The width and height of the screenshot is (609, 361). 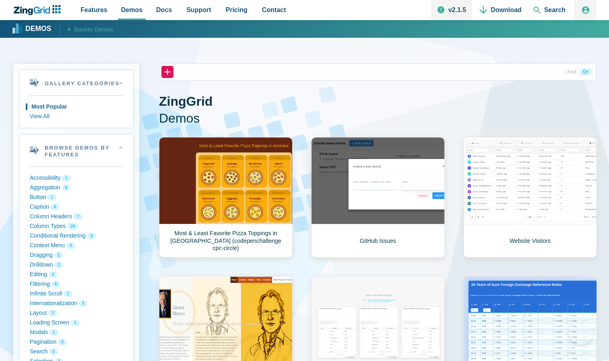 I want to click on span: Support, so click(x=198, y=10).